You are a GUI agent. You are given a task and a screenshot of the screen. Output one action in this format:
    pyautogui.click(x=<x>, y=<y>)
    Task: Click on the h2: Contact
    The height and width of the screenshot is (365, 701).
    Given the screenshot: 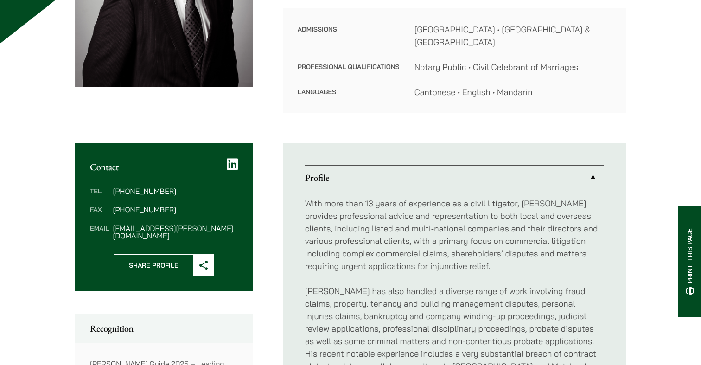 What is the action you would take?
    pyautogui.click(x=164, y=167)
    